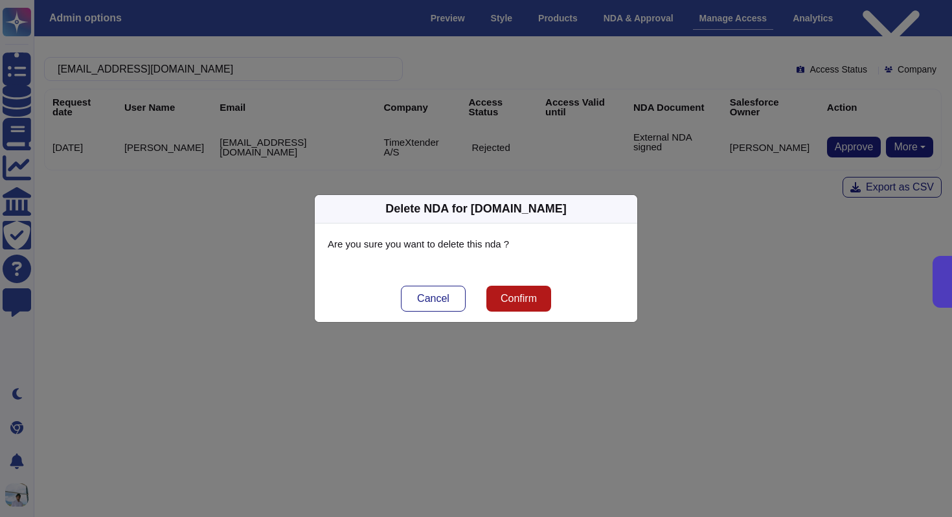  What do you see at coordinates (476, 244) in the screenshot?
I see `p: Are you sure you want to delete this nda ?` at bounding box center [476, 244].